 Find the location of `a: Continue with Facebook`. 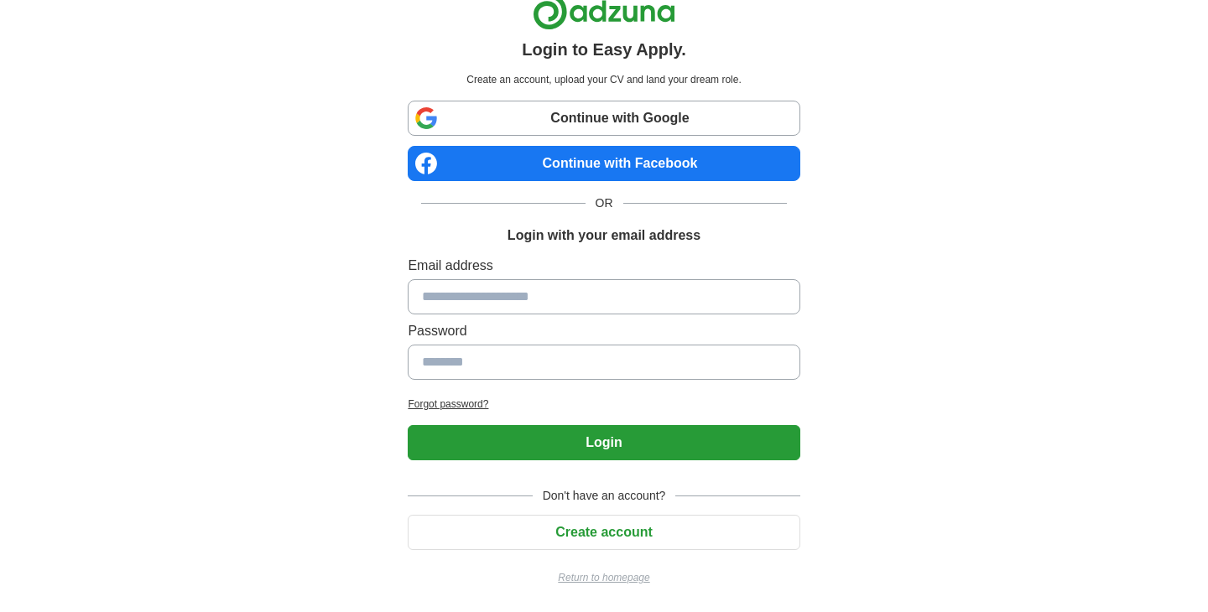

a: Continue with Facebook is located at coordinates (603, 164).